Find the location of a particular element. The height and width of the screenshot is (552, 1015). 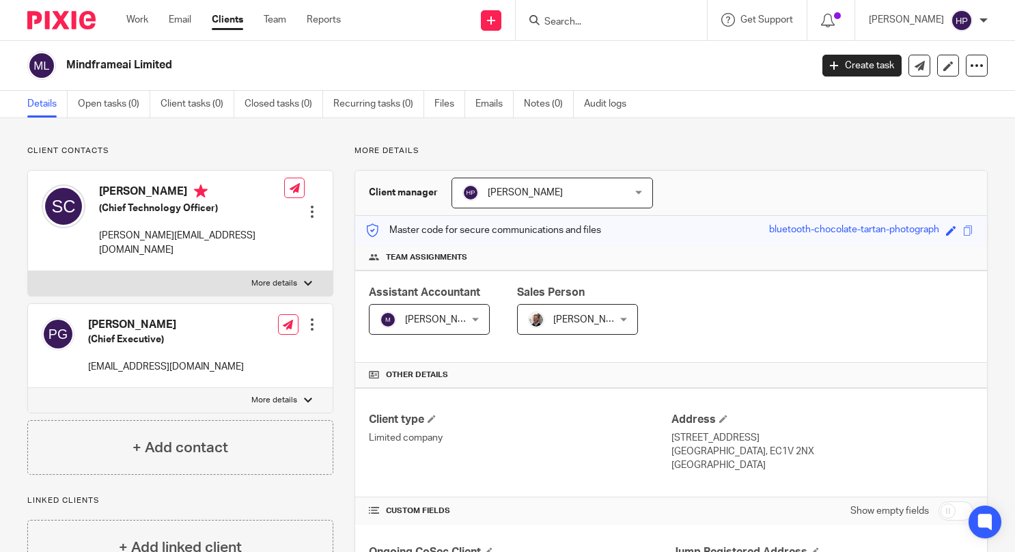

a: Files is located at coordinates (449, 104).